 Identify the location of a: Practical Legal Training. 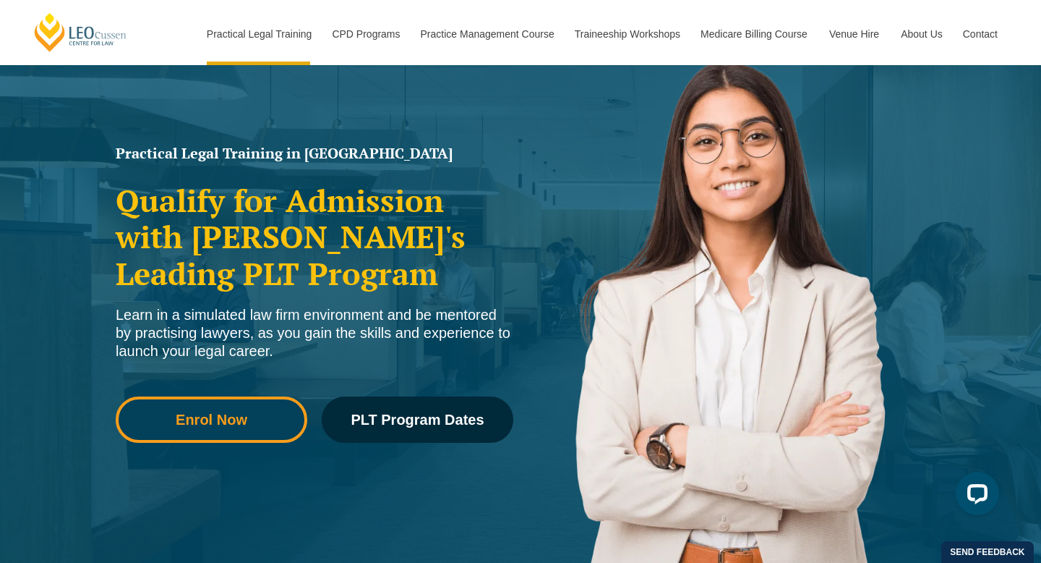
(259, 34).